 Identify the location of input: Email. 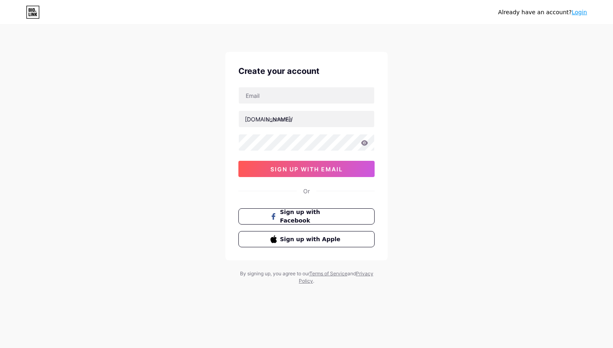
(307, 95).